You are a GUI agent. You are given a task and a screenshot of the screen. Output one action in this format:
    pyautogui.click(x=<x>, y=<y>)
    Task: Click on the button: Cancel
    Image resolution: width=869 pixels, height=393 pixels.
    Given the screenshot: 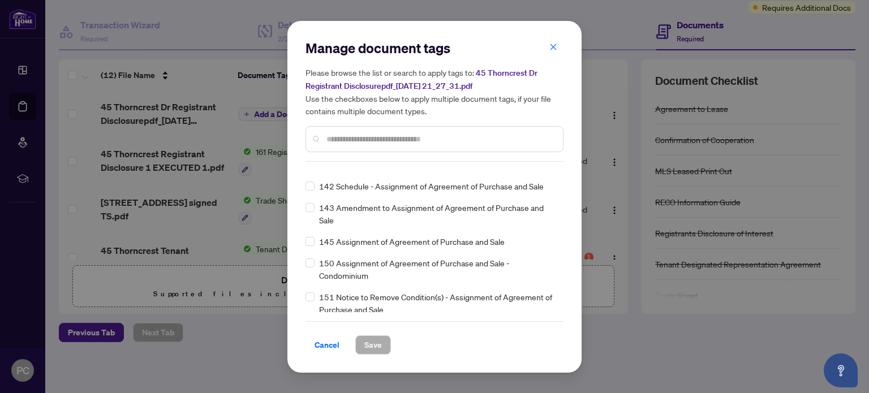 What is the action you would take?
    pyautogui.click(x=327, y=345)
    